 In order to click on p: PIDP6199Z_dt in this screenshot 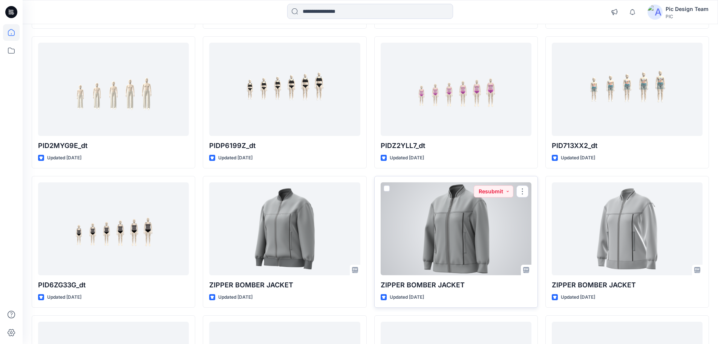, I will do `click(285, 146)`.